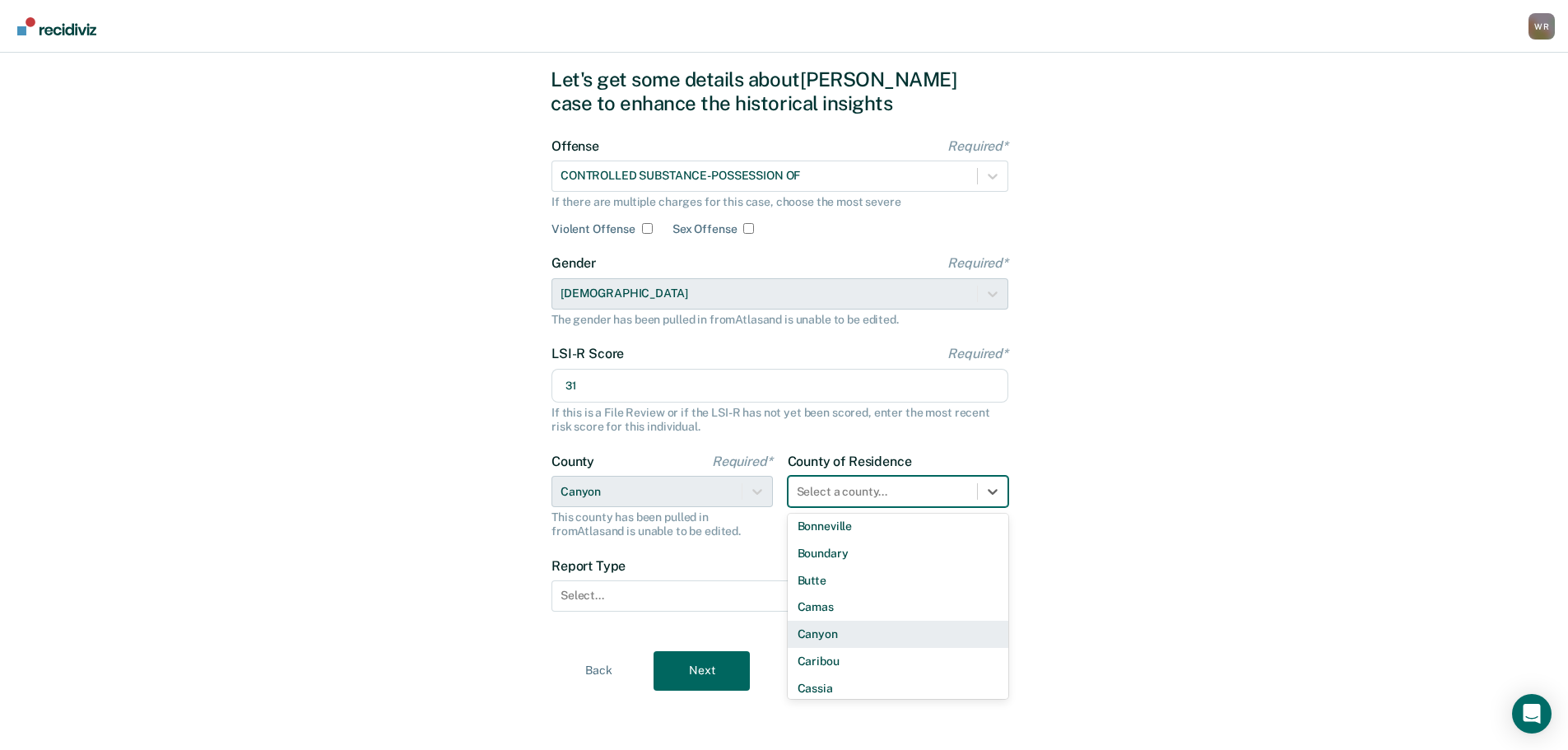  I want to click on div: Canyon, so click(898, 634).